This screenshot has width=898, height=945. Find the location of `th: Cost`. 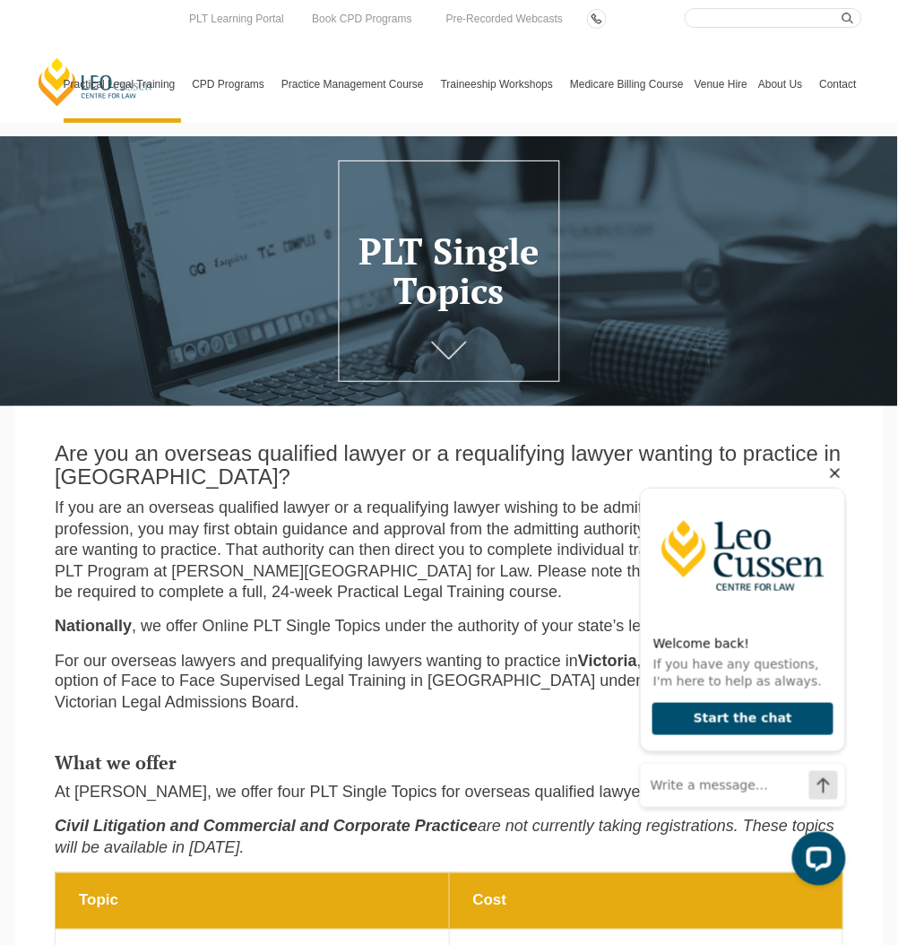

th: Cost is located at coordinates (646, 901).